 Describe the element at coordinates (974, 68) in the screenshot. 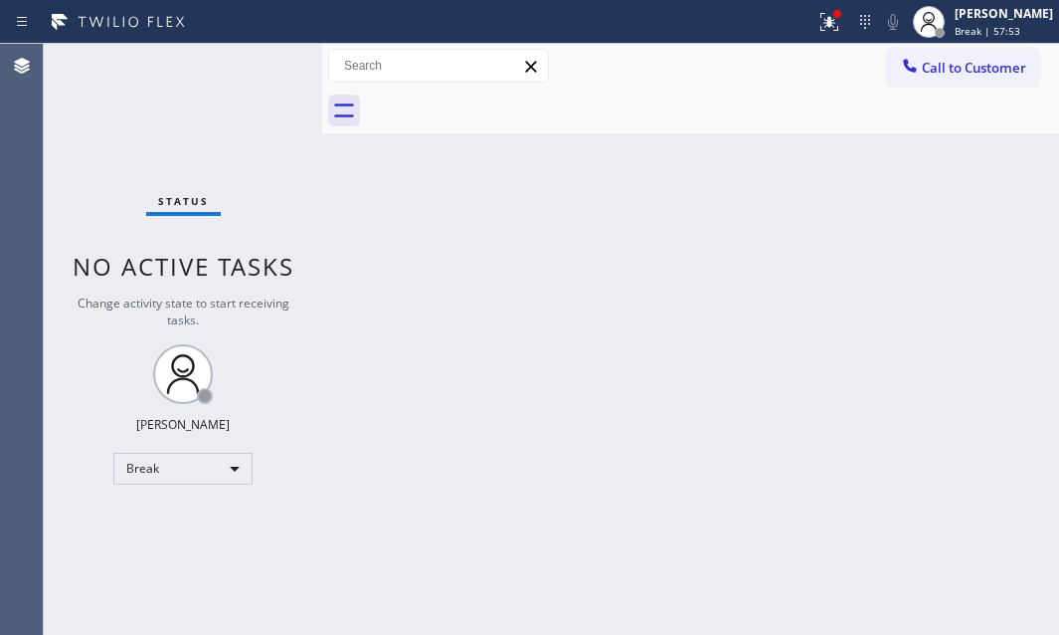

I see `span: Call to Customer` at that location.